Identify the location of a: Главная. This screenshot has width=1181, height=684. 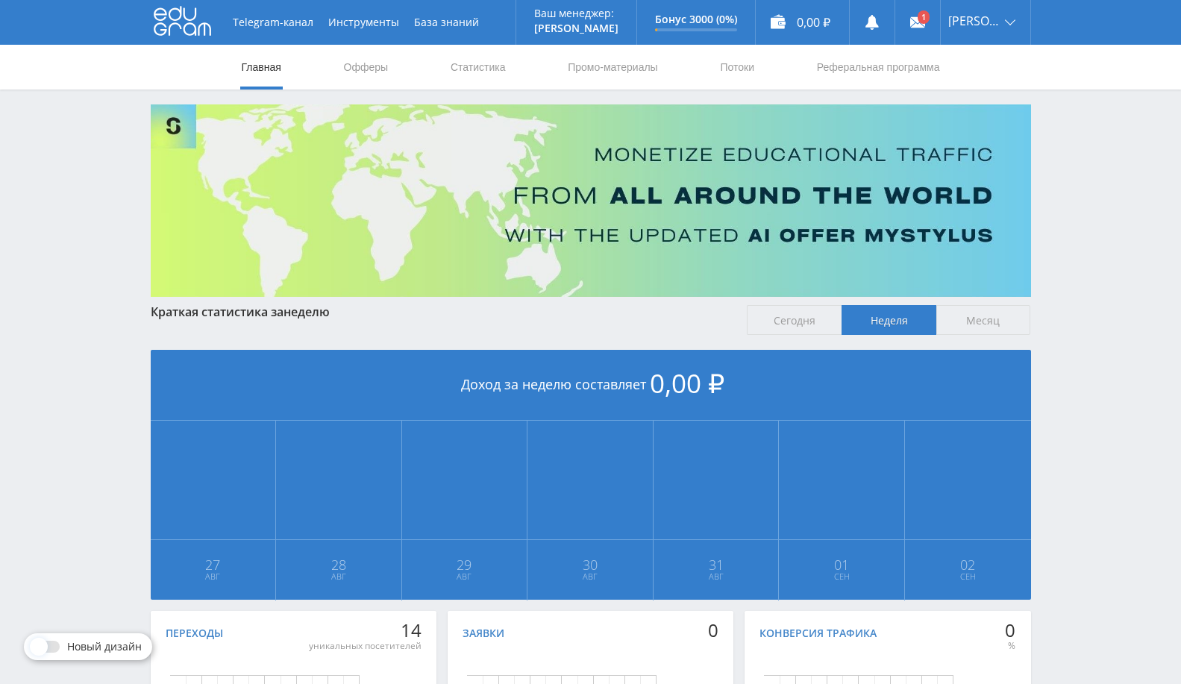
(261, 67).